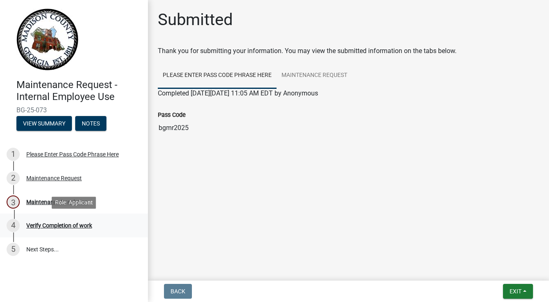  Describe the element at coordinates (59, 225) in the screenshot. I see `div: Verify Completion of work` at that location.